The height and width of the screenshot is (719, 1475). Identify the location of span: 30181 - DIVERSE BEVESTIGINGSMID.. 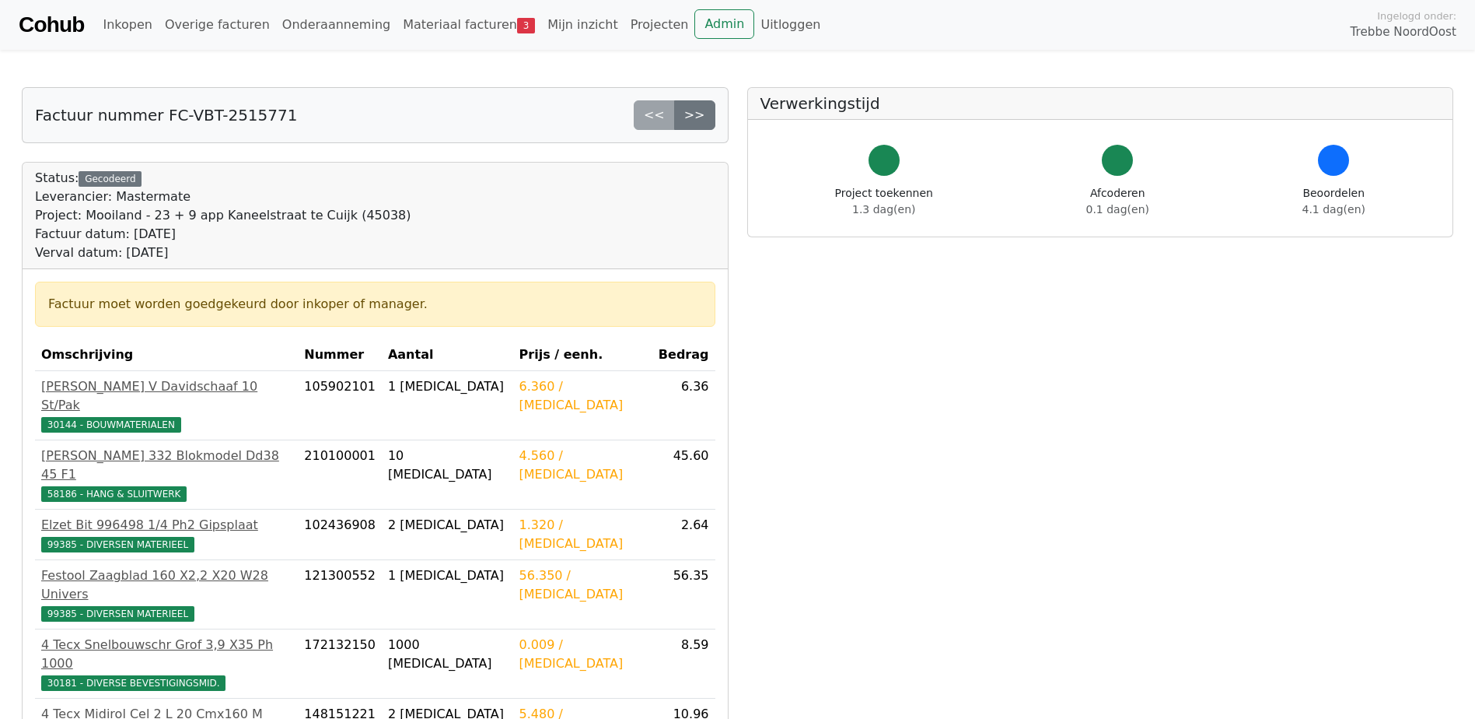
(133, 683).